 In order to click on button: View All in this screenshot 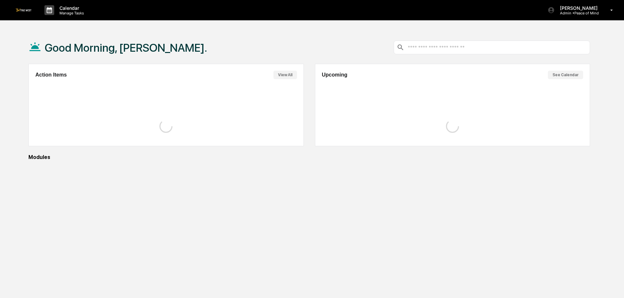, I will do `click(285, 75)`.